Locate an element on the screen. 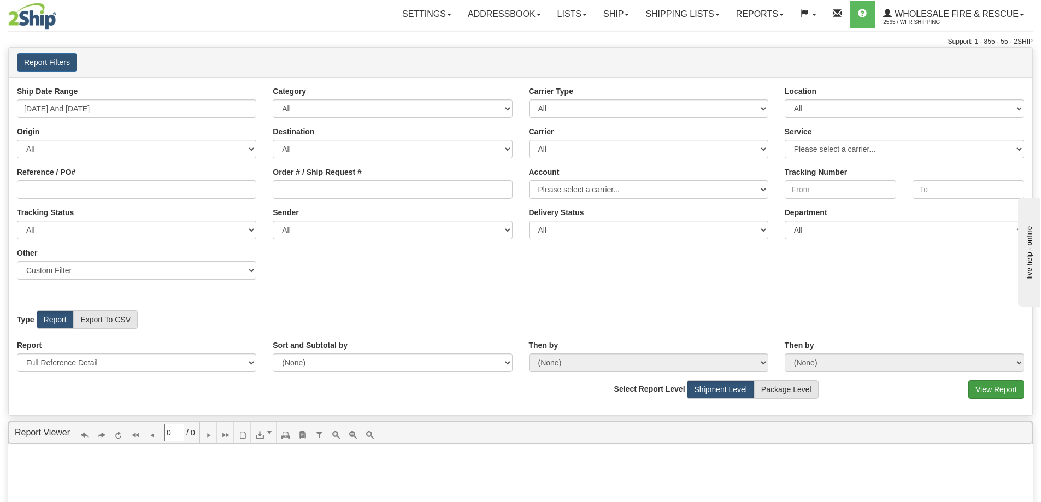 The height and width of the screenshot is (502, 1041). label: Category is located at coordinates (289, 91).